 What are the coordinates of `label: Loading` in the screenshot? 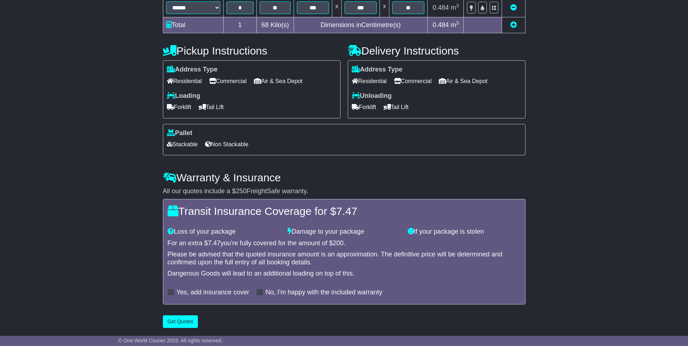 It's located at (183, 96).